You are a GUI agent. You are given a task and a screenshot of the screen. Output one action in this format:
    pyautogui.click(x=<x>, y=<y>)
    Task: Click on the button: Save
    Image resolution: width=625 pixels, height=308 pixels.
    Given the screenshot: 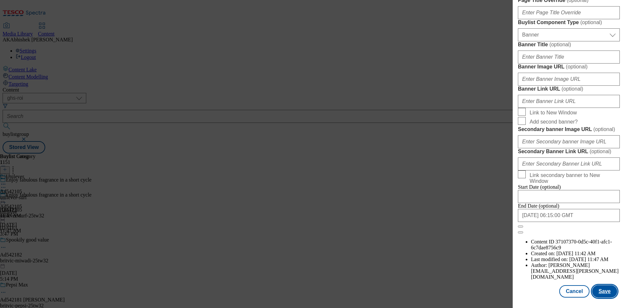 What is the action you would take?
    pyautogui.click(x=604, y=291)
    